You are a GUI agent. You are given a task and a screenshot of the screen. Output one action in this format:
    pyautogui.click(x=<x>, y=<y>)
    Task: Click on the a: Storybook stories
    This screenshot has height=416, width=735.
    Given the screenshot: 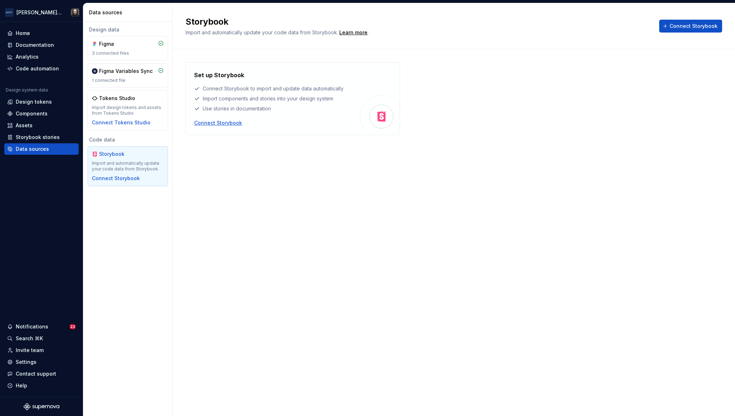 What is the action you would take?
    pyautogui.click(x=41, y=137)
    